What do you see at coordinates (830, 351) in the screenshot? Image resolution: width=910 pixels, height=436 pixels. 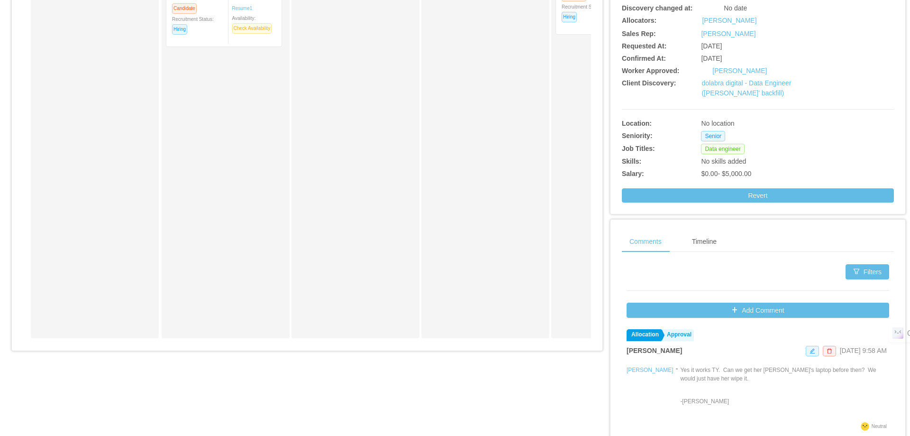 I see `i: icon: delete` at bounding box center [830, 351].